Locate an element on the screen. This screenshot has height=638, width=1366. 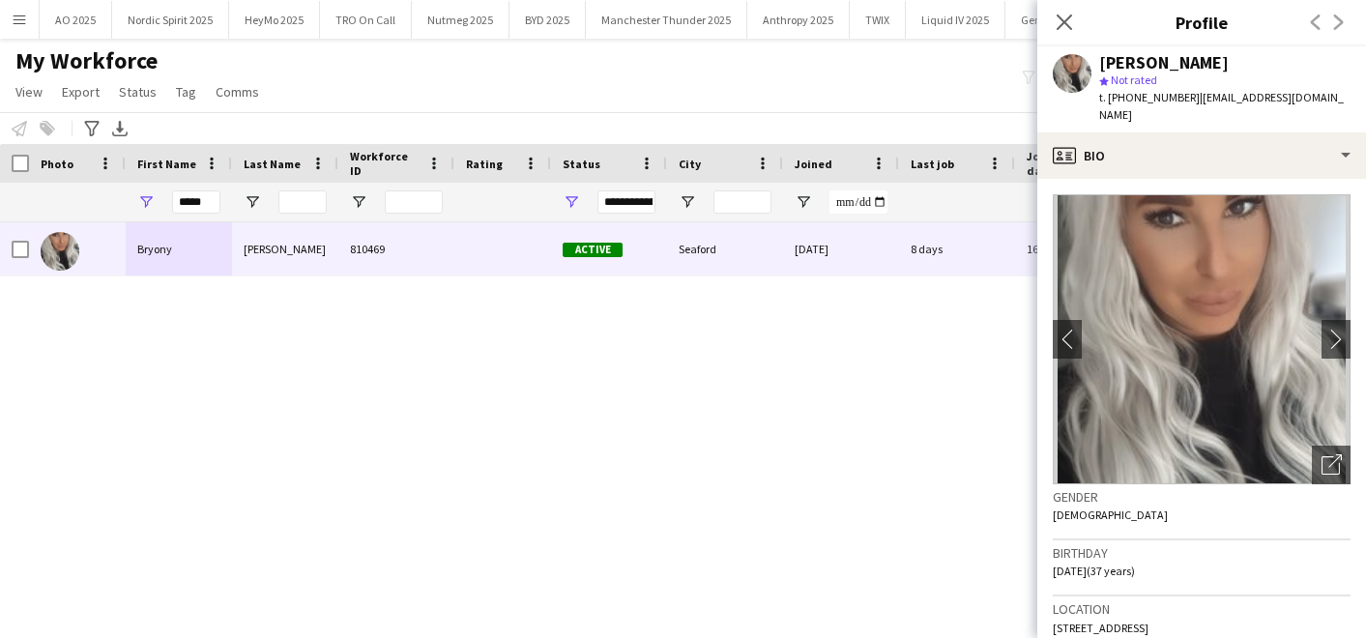
button: AO 2025 is located at coordinates (75, 19).